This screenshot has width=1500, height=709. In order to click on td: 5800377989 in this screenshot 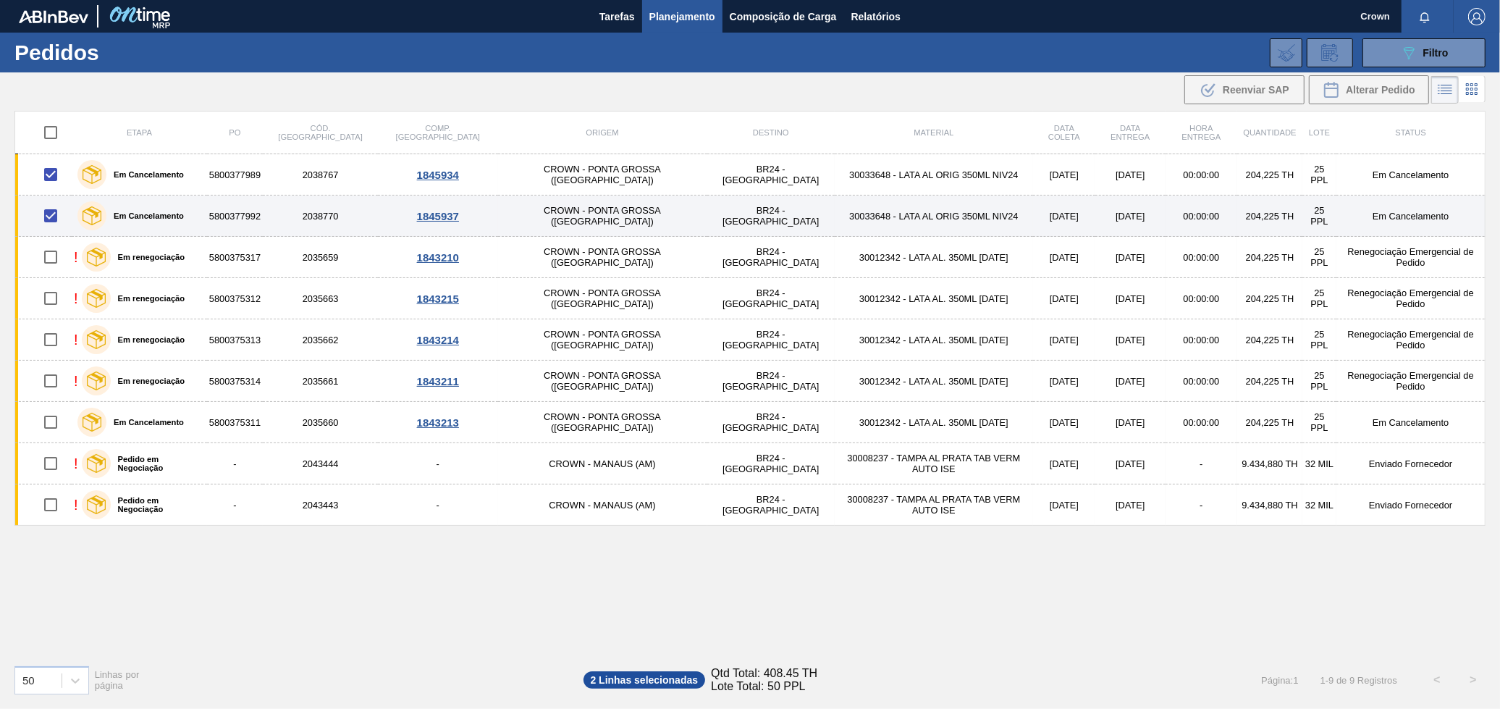, I will do `click(235, 174)`.